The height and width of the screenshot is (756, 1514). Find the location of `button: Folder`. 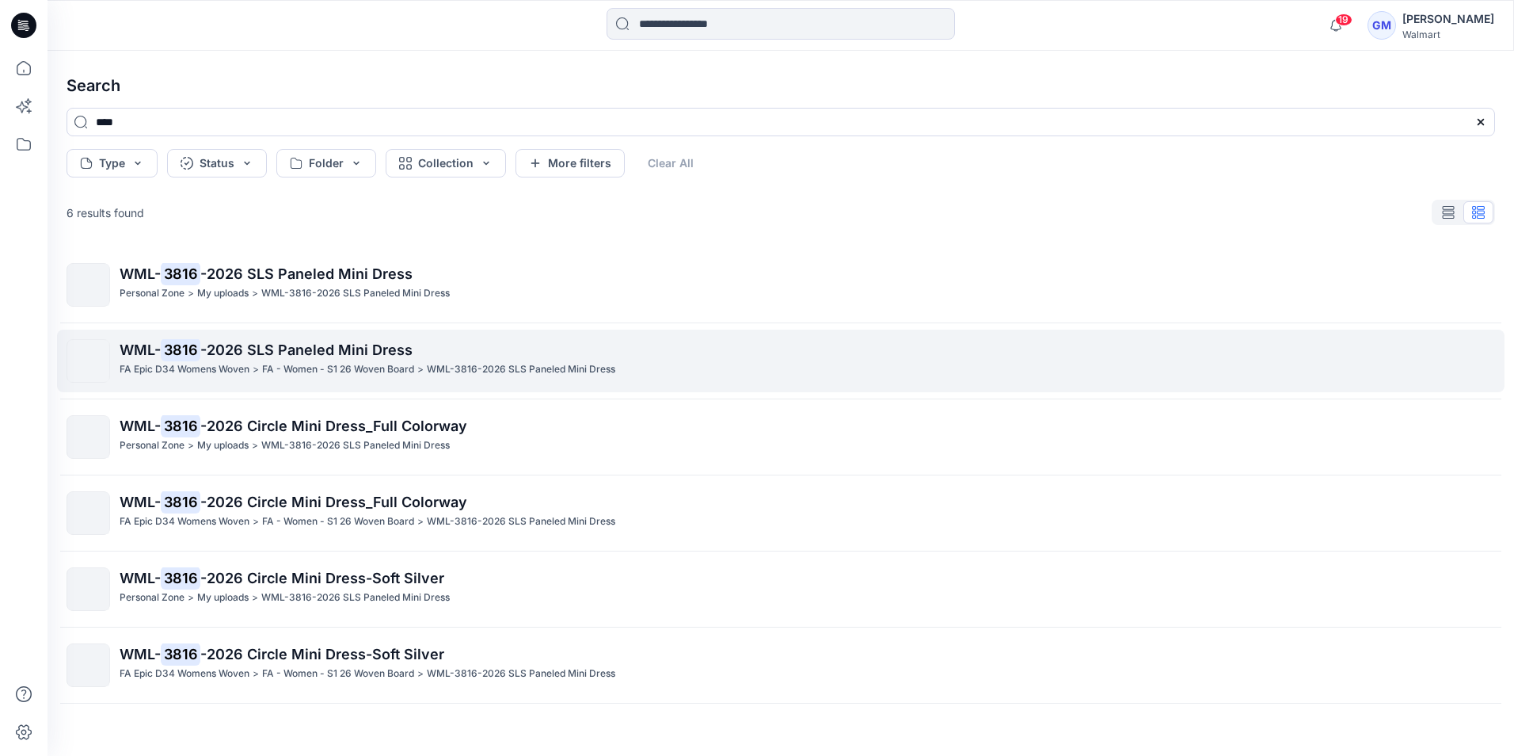

button: Folder is located at coordinates (326, 163).